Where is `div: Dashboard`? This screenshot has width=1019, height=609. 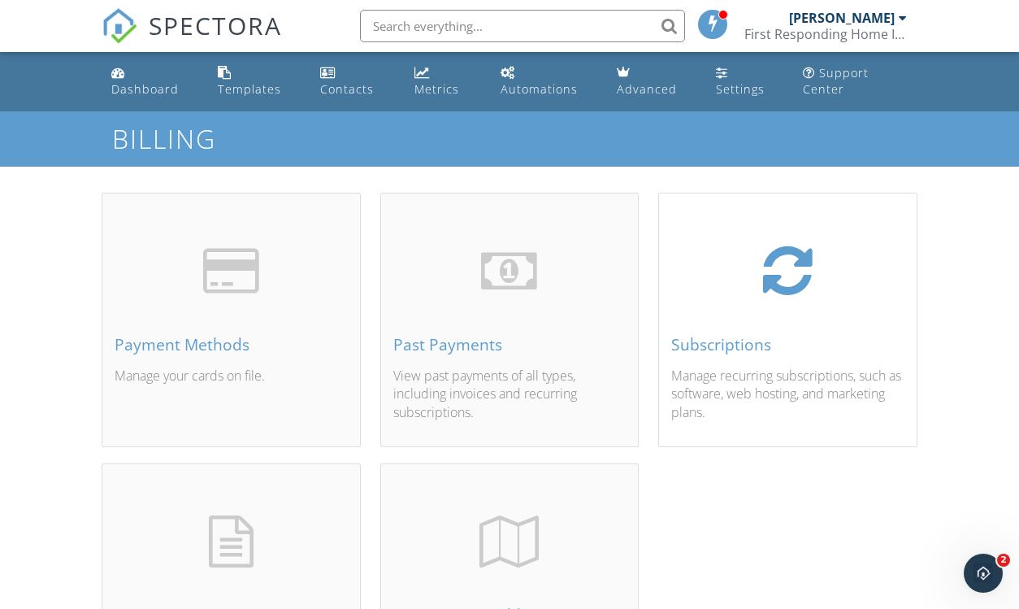 div: Dashboard is located at coordinates (145, 89).